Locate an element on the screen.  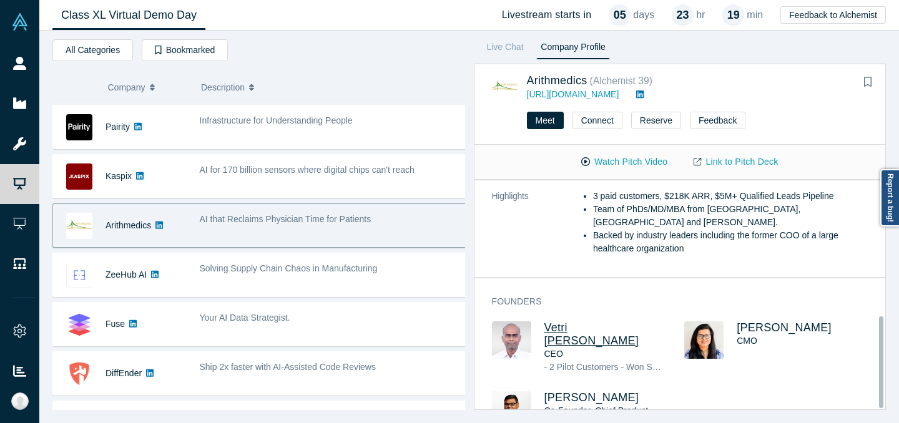
li: Backed by industry leaders including the former COO of a large healthcare organization is located at coordinates (735, 242).